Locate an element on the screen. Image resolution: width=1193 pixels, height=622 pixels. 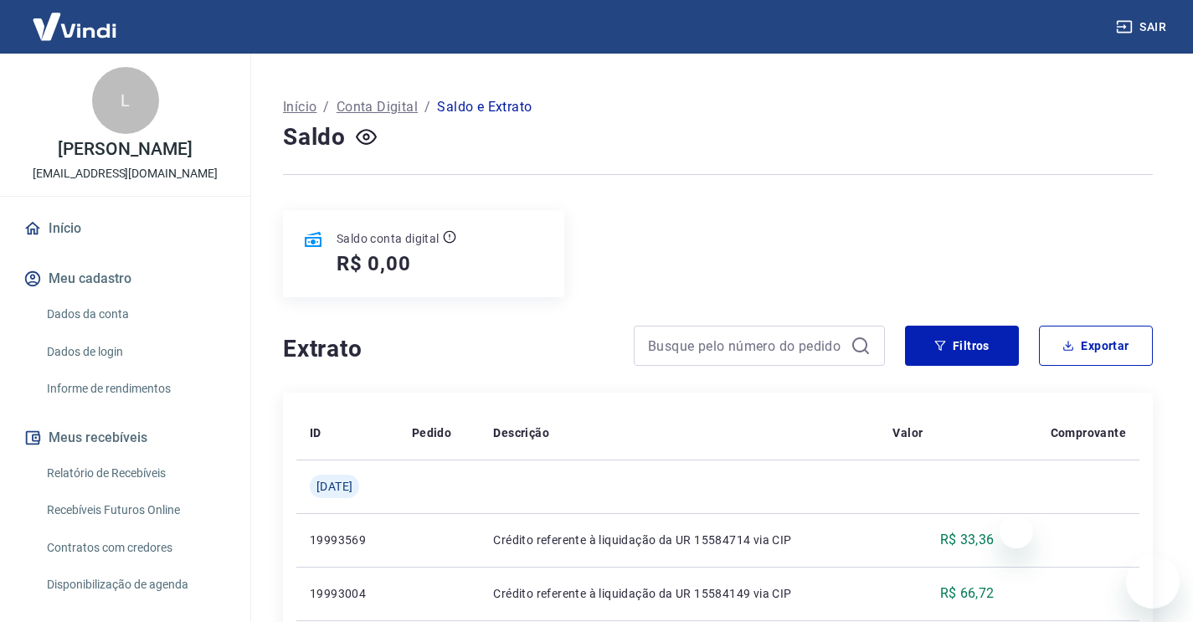
input: Busque pelo número do pedido is located at coordinates (746, 346).